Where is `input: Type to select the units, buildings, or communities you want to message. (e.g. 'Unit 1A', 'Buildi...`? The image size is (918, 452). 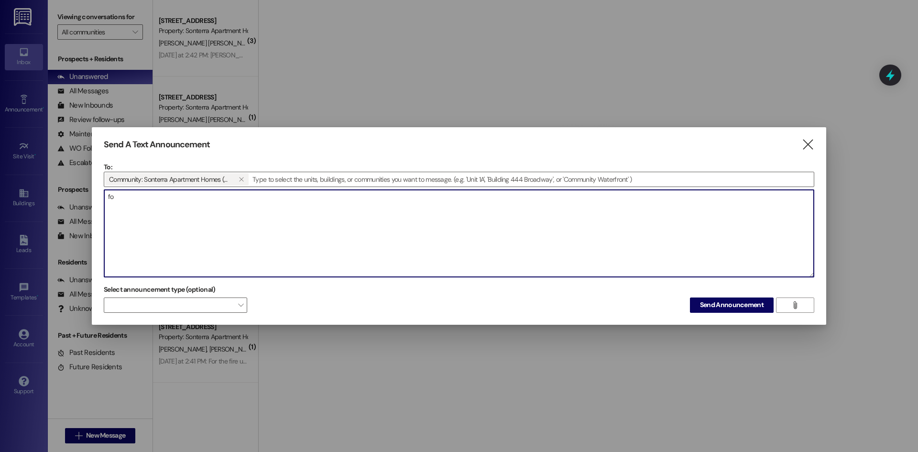 input: Type to select the units, buildings, or communities you want to message. (e.g. 'Unit 1A', 'Buildi... is located at coordinates (532, 179).